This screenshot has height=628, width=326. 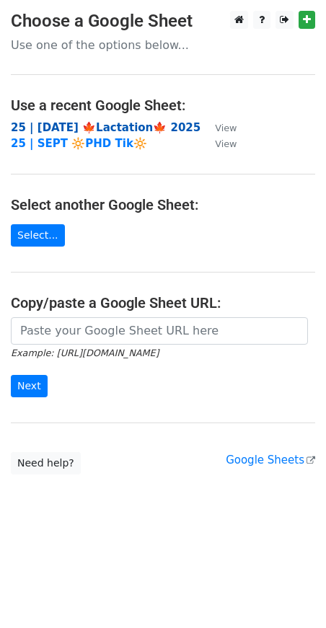 I want to click on a: Google Sheets, so click(x=270, y=460).